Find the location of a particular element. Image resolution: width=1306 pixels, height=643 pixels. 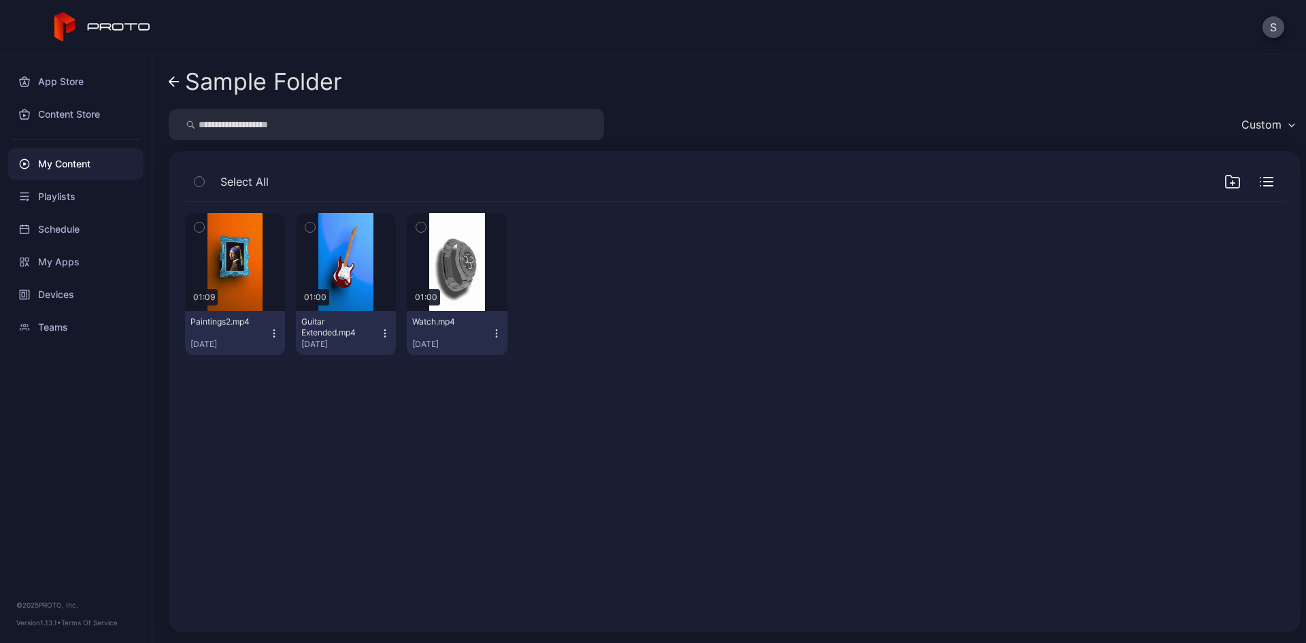

div: Paintings2.mp4 is located at coordinates (228, 322).